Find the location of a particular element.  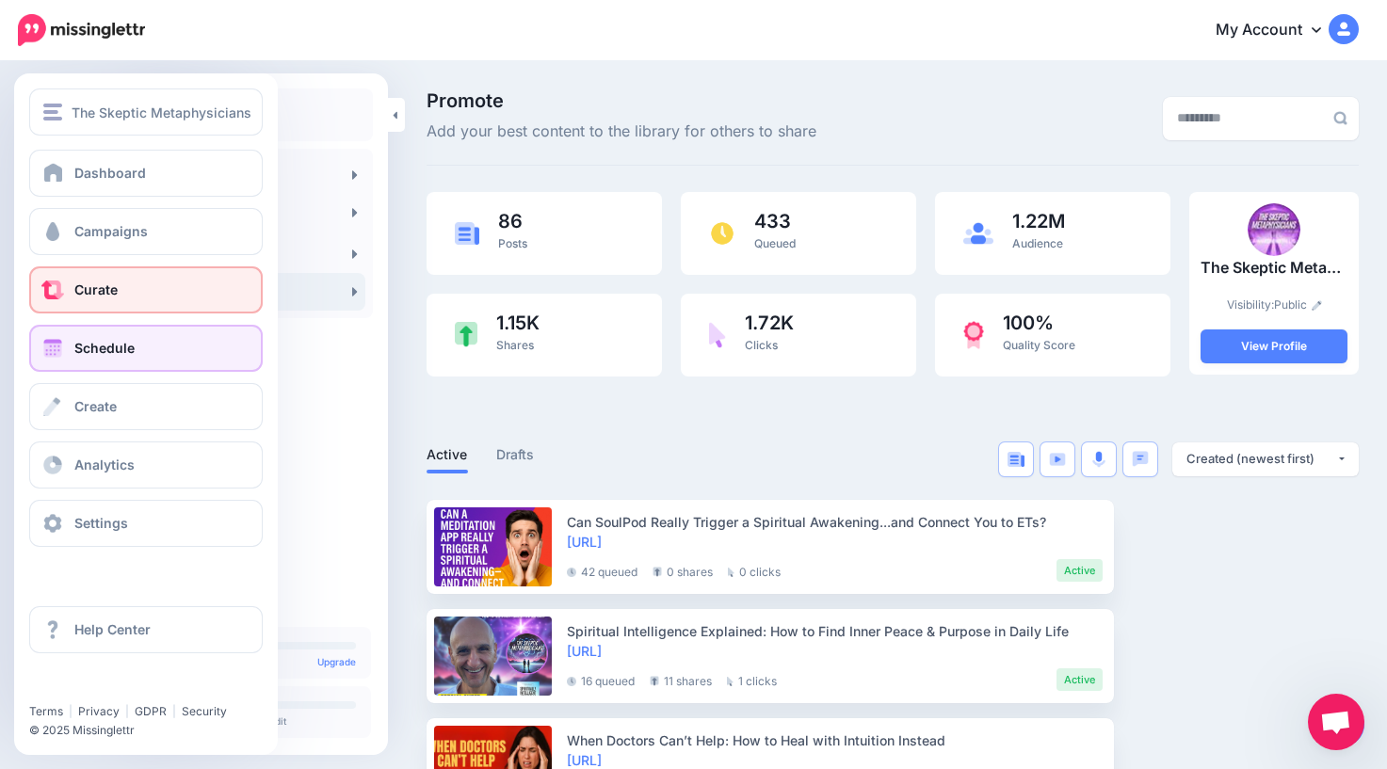

button: The Skeptic Metaphysicians is located at coordinates (146, 112).